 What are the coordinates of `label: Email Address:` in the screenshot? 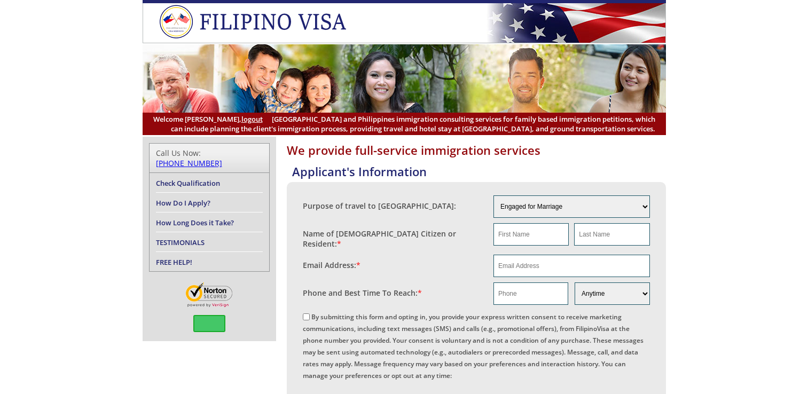 It's located at (332, 265).